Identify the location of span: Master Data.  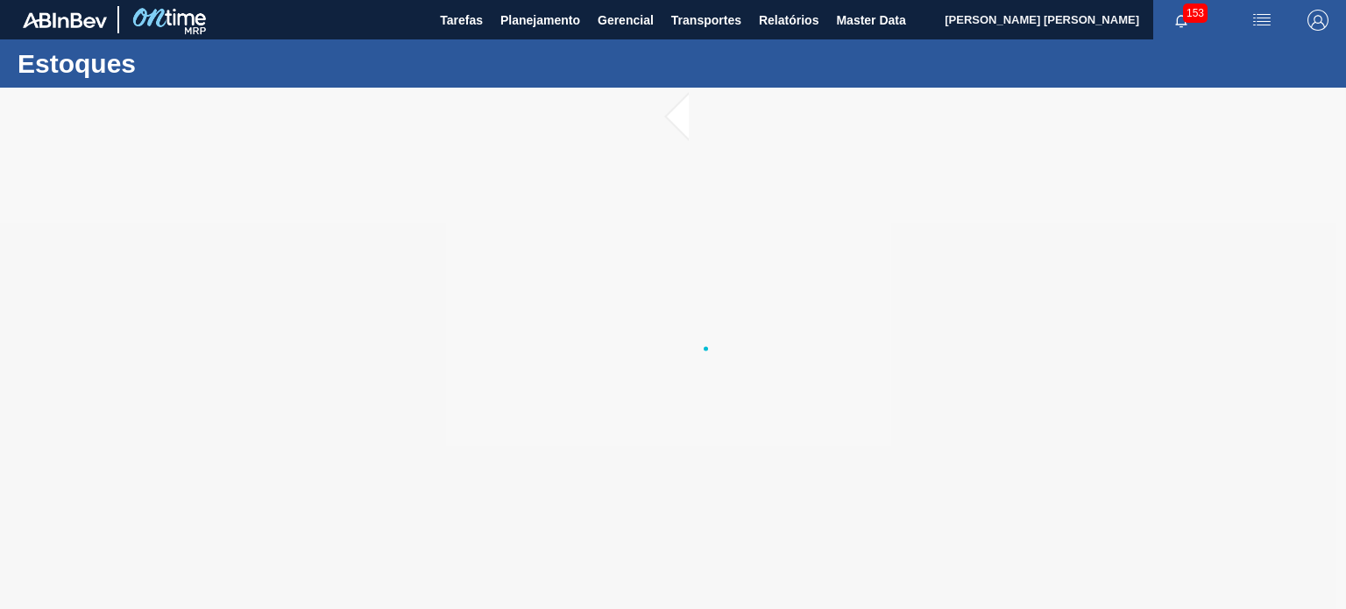
(870, 20).